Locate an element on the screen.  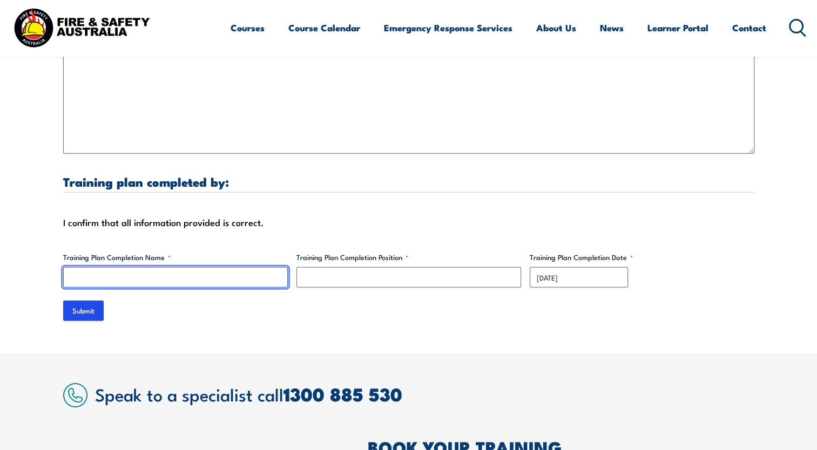
a: Course Calendar is located at coordinates (324, 28).